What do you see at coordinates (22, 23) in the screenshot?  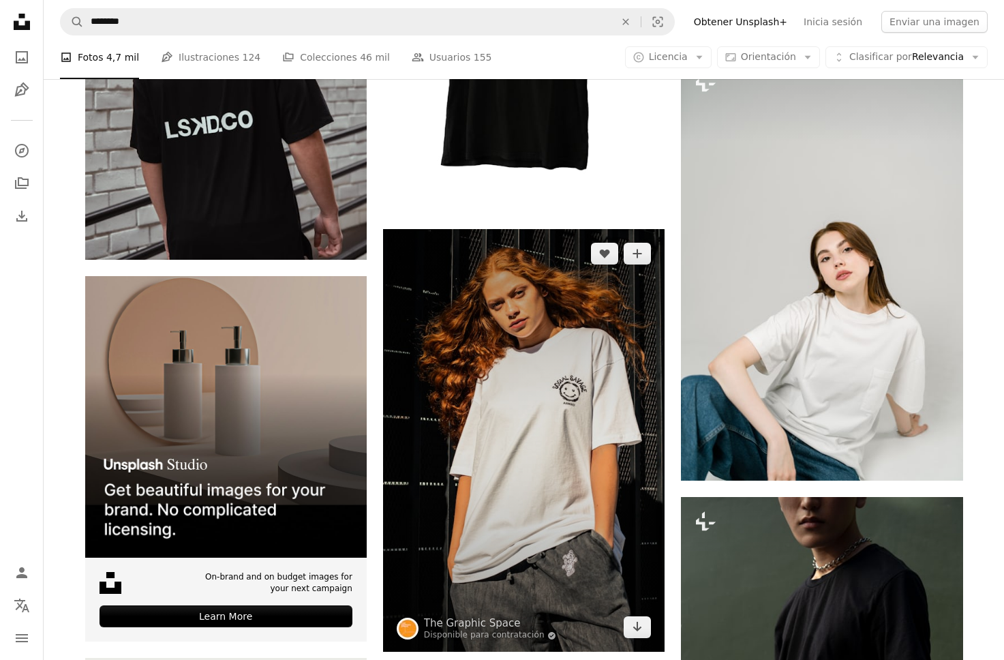 I see `a: Inicio — Unsplash` at bounding box center [22, 23].